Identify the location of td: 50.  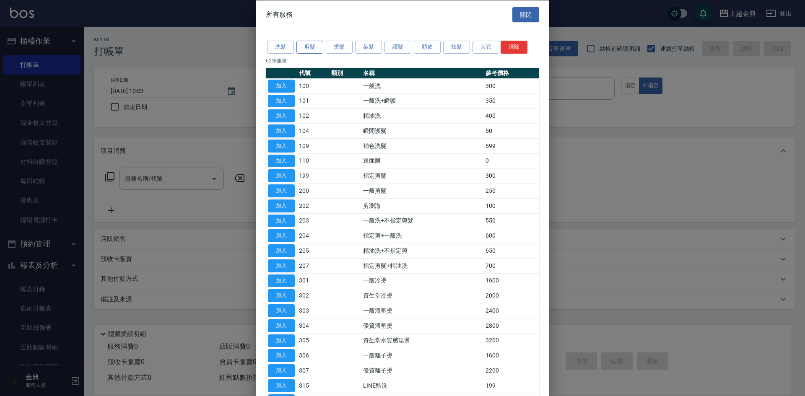
(511, 131).